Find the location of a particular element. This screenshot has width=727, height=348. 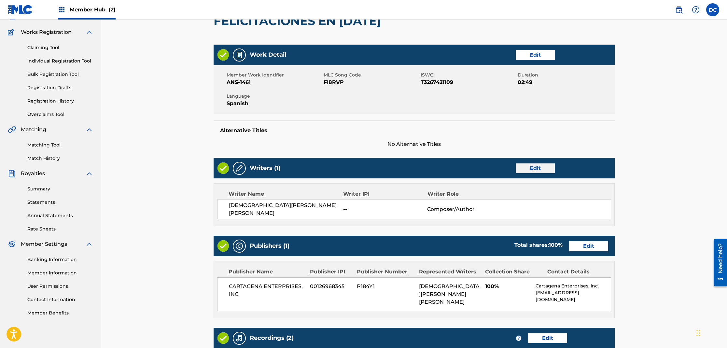

h5: Publishers (1) is located at coordinates (270, 246).